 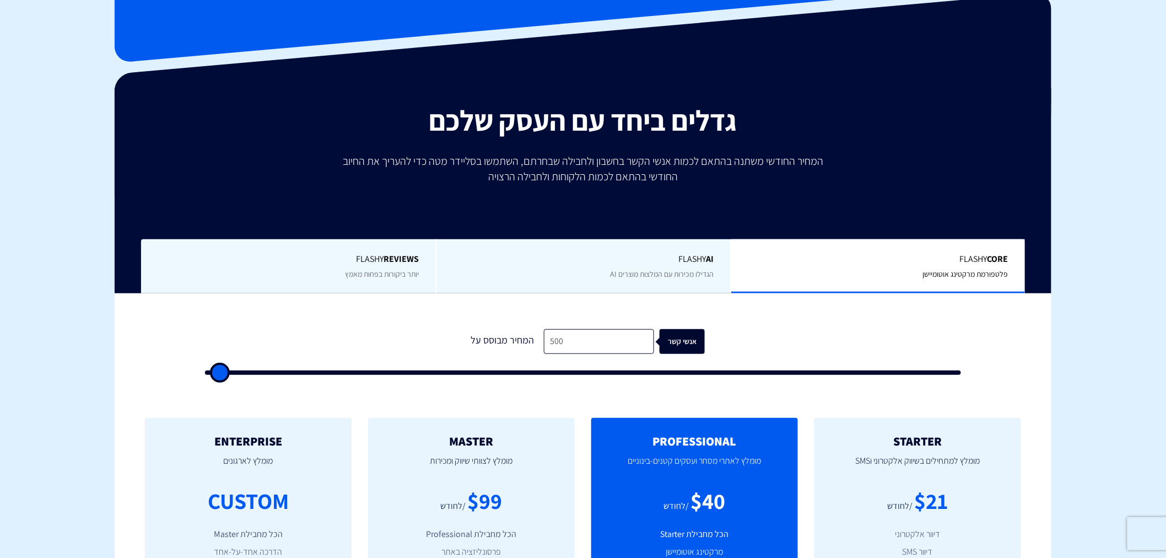 What do you see at coordinates (918, 534) in the screenshot?
I see `li: דיוור אלקטרוני` at bounding box center [918, 534].